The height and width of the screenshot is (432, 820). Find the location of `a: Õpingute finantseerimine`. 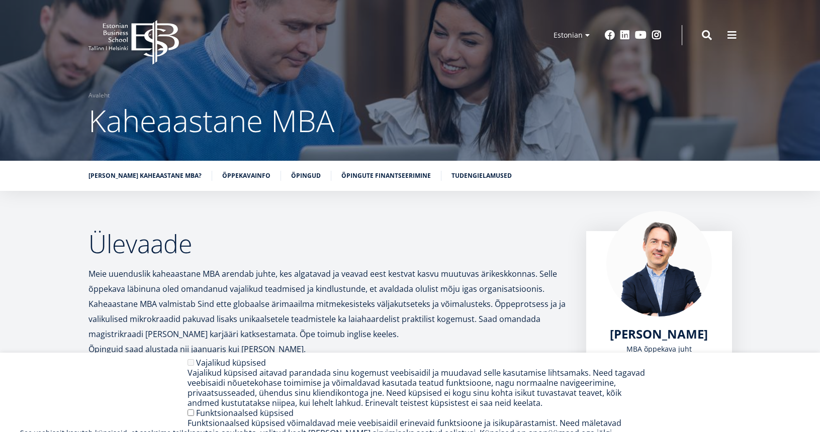

a: Õpingute finantseerimine is located at coordinates (386, 176).